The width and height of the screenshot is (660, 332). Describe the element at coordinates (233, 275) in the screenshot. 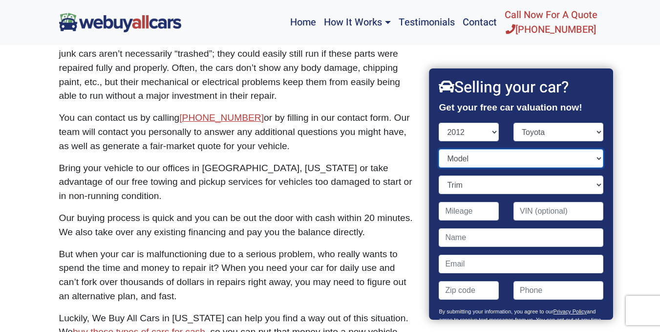

I see `span: But when your car is malfunctioning due to a serious problem, who really wants to spend the time ...` at that location.